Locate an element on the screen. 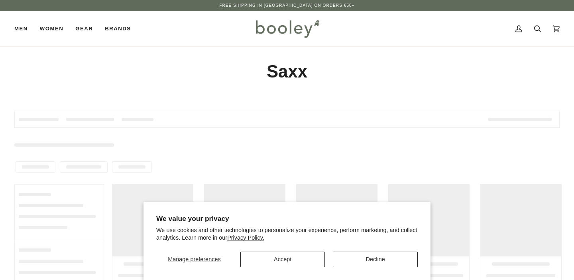  a: Brands is located at coordinates (118, 29).